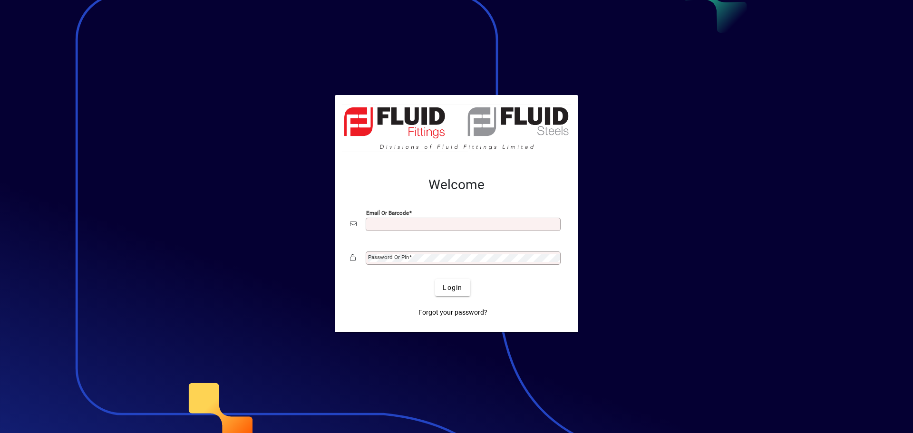  Describe the element at coordinates (452, 288) in the screenshot. I see `button: Login` at that location.